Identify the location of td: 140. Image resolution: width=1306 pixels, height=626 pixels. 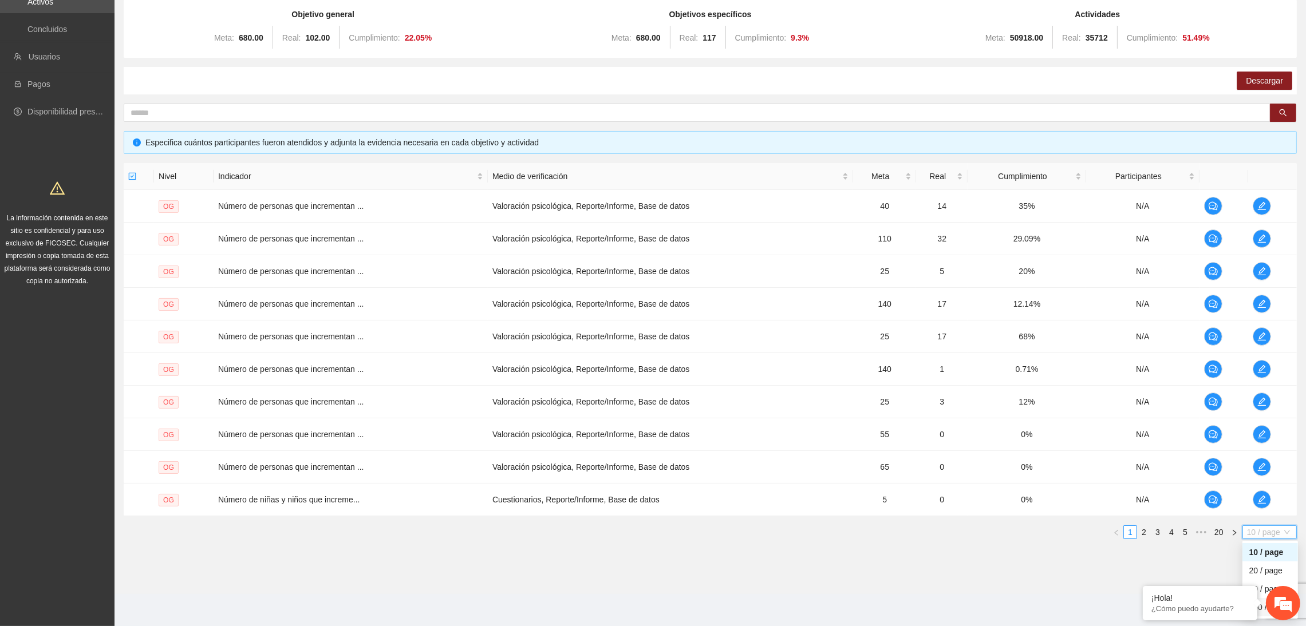
(884, 304).